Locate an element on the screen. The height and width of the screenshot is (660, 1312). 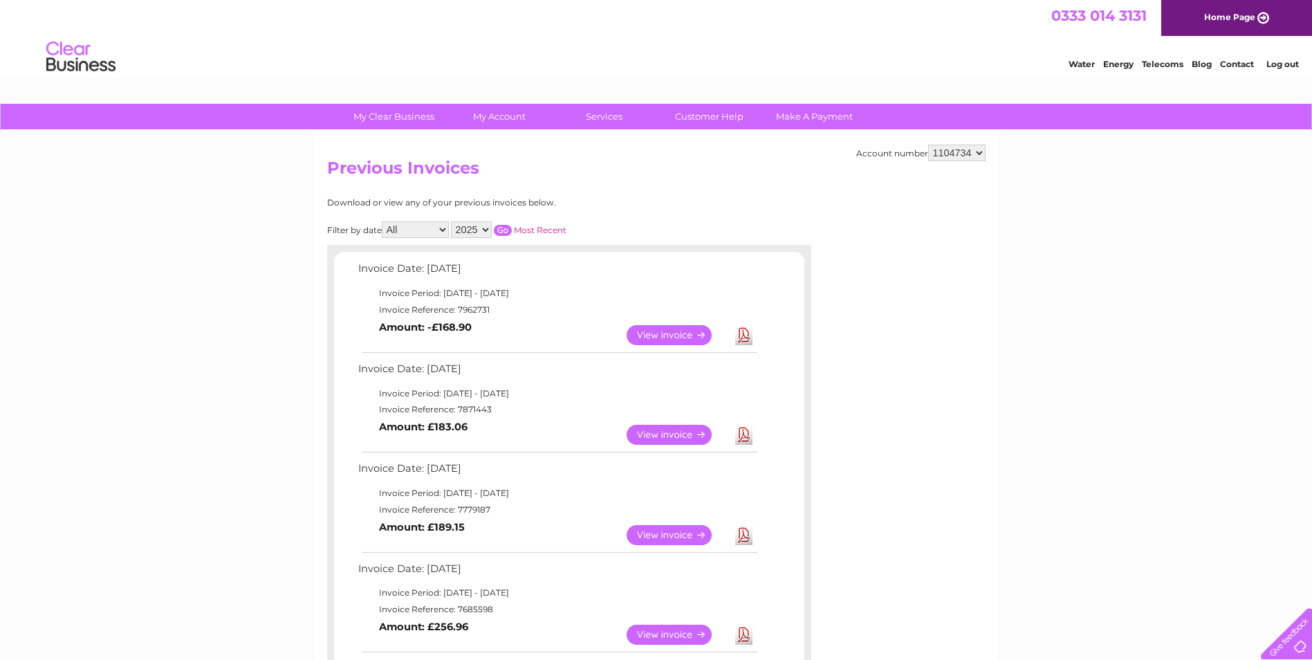
div: Filter by date is located at coordinates (508, 230).